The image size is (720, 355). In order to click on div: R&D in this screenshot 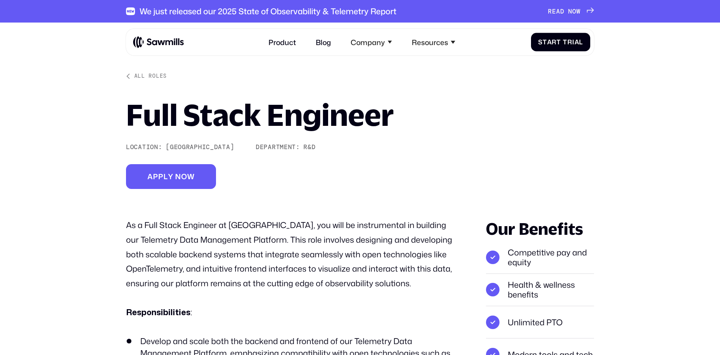, I will do `click(310, 147)`.